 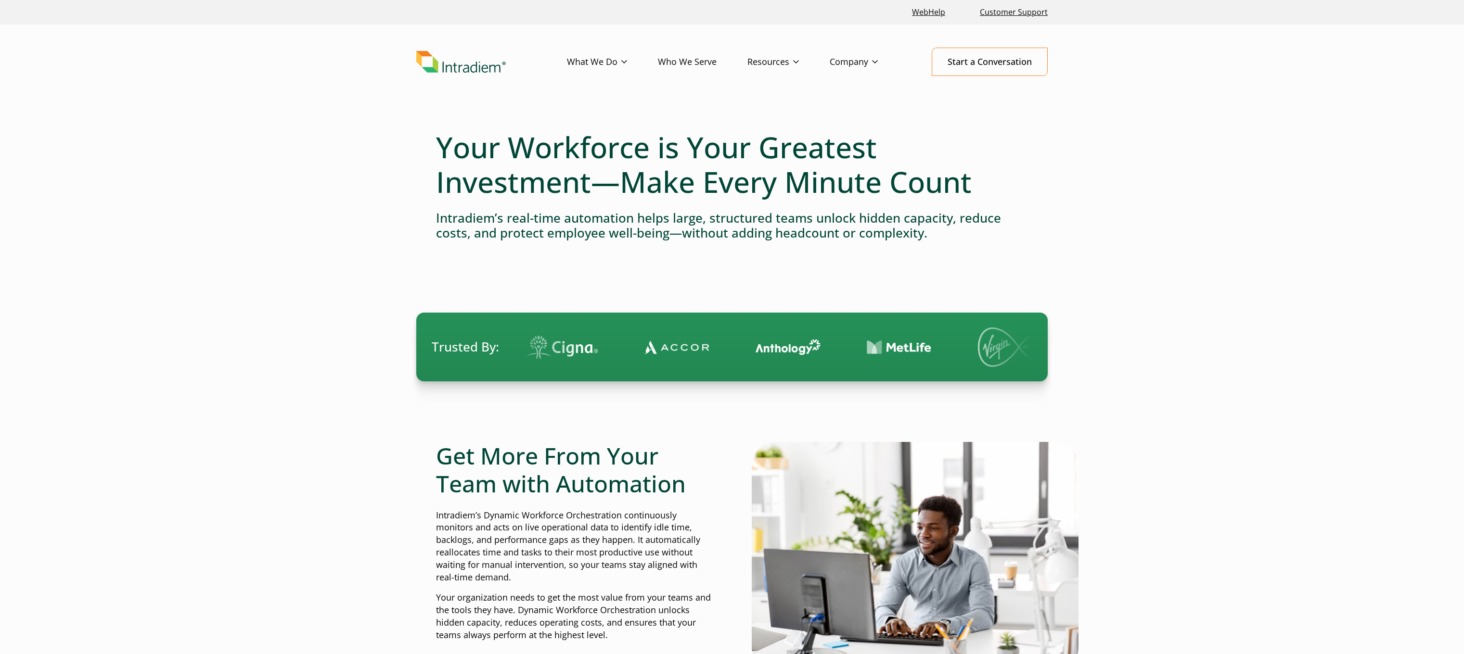 What do you see at coordinates (491, 62) in the screenshot?
I see `a: Link to homepage of Intradiem` at bounding box center [491, 62].